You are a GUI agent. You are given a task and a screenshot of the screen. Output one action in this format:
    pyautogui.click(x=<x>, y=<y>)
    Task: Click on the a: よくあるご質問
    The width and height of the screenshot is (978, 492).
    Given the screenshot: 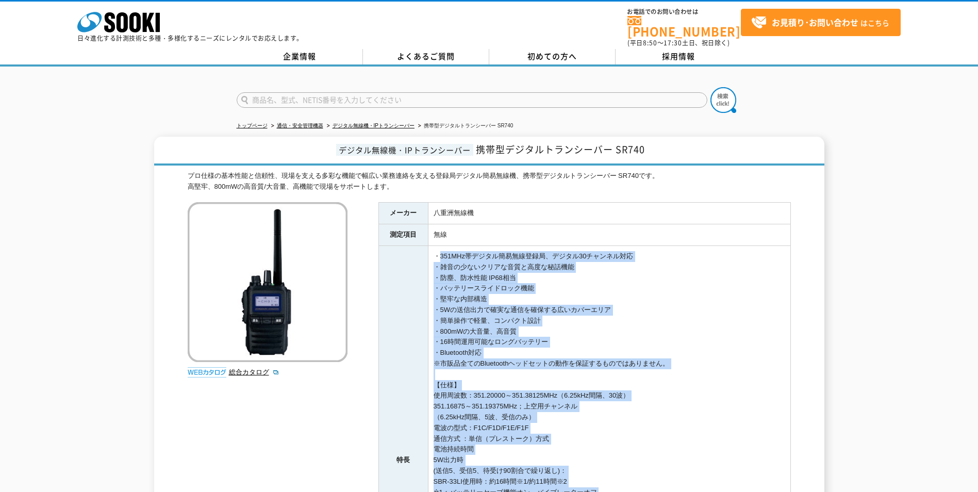 What is the action you would take?
    pyautogui.click(x=426, y=57)
    